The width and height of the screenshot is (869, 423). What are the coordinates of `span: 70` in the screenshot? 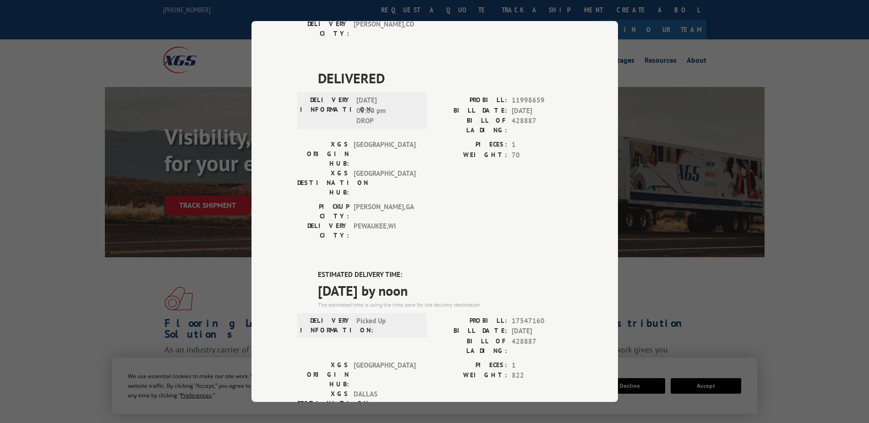 It's located at (542, 155).